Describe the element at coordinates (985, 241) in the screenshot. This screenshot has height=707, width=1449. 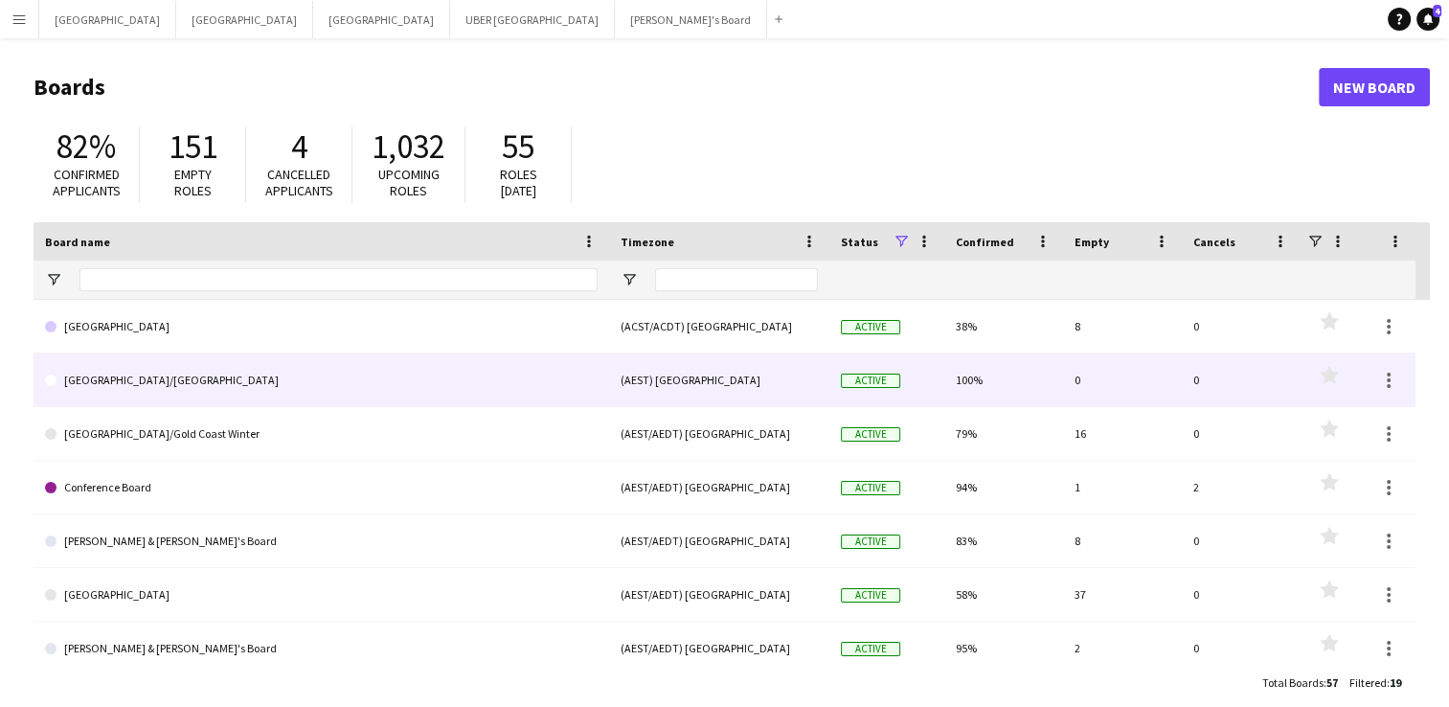
I see `span: Confirmed` at that location.